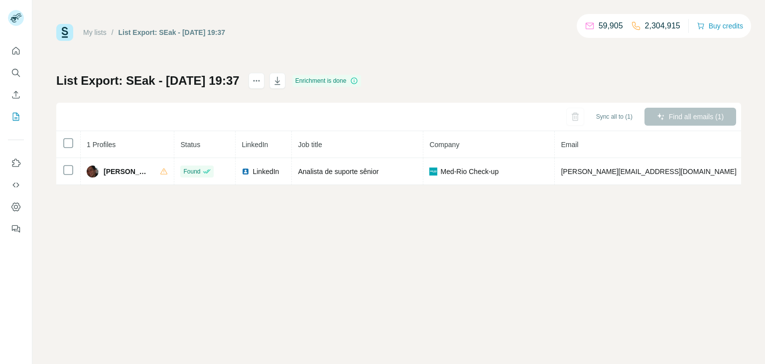 The image size is (765, 364). What do you see at coordinates (16, 117) in the screenshot?
I see `button: My lists` at bounding box center [16, 117].